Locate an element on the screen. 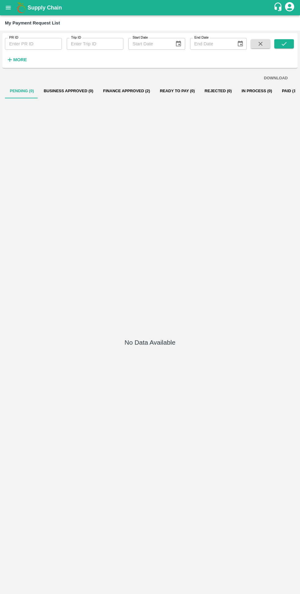 This screenshot has height=594, width=300. button: DOWNLOAD is located at coordinates (276, 78).